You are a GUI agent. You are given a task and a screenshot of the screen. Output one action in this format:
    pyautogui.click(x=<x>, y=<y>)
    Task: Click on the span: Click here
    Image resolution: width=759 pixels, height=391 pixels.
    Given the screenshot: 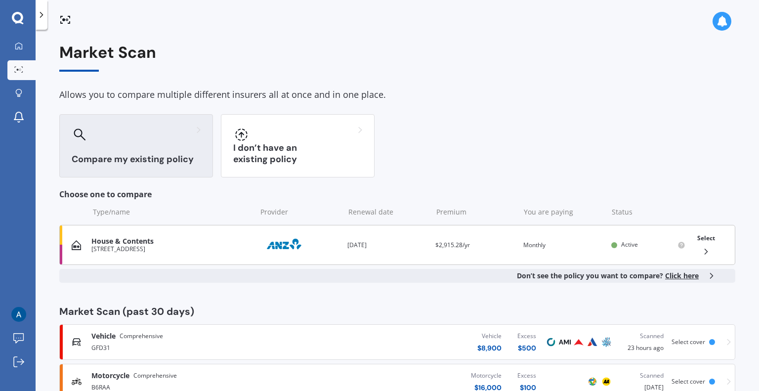 What is the action you would take?
    pyautogui.click(x=682, y=275)
    